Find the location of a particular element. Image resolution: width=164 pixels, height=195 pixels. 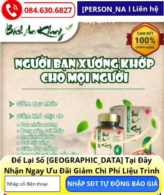

h3: 084.630.6827 is located at coordinates (50, 10).